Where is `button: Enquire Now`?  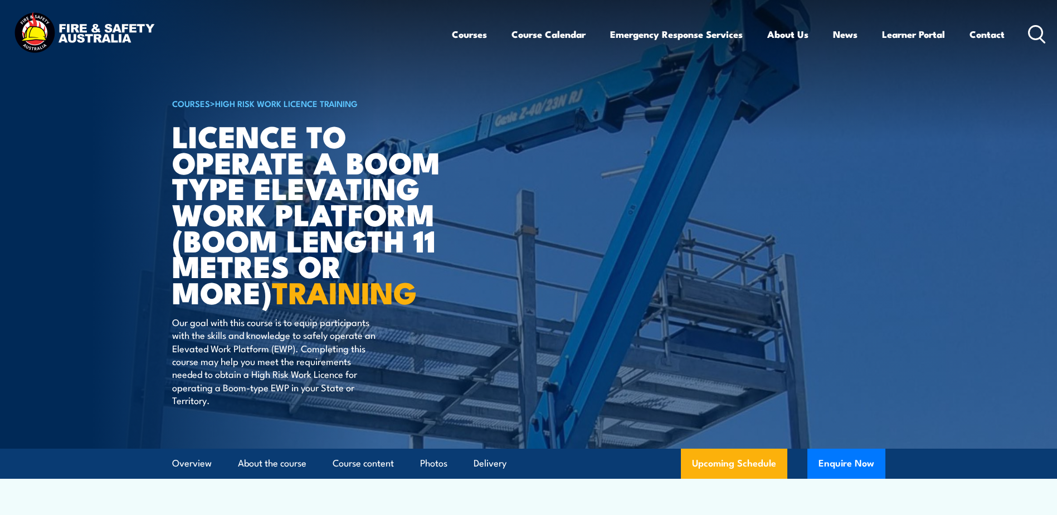 button: Enquire Now is located at coordinates (846, 464).